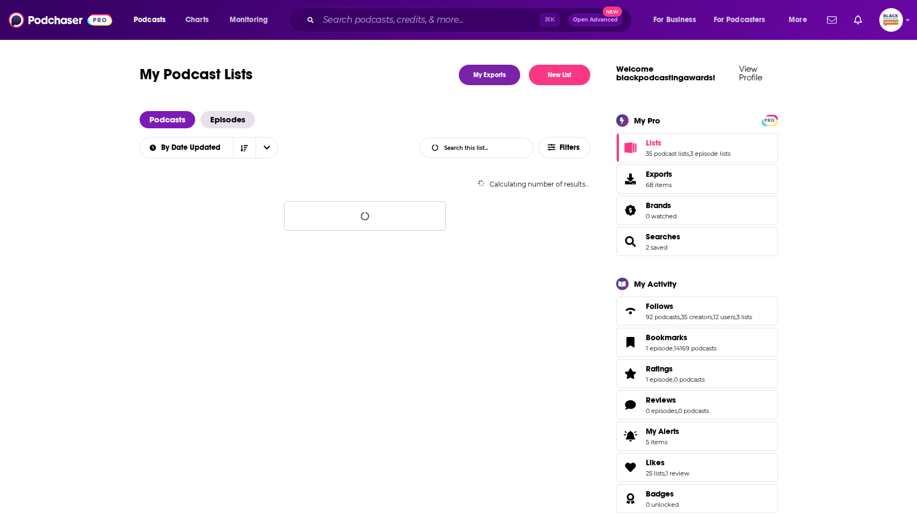 This screenshot has height=517, width=917. What do you see at coordinates (697, 148) in the screenshot?
I see `span: Lists` at bounding box center [697, 148].